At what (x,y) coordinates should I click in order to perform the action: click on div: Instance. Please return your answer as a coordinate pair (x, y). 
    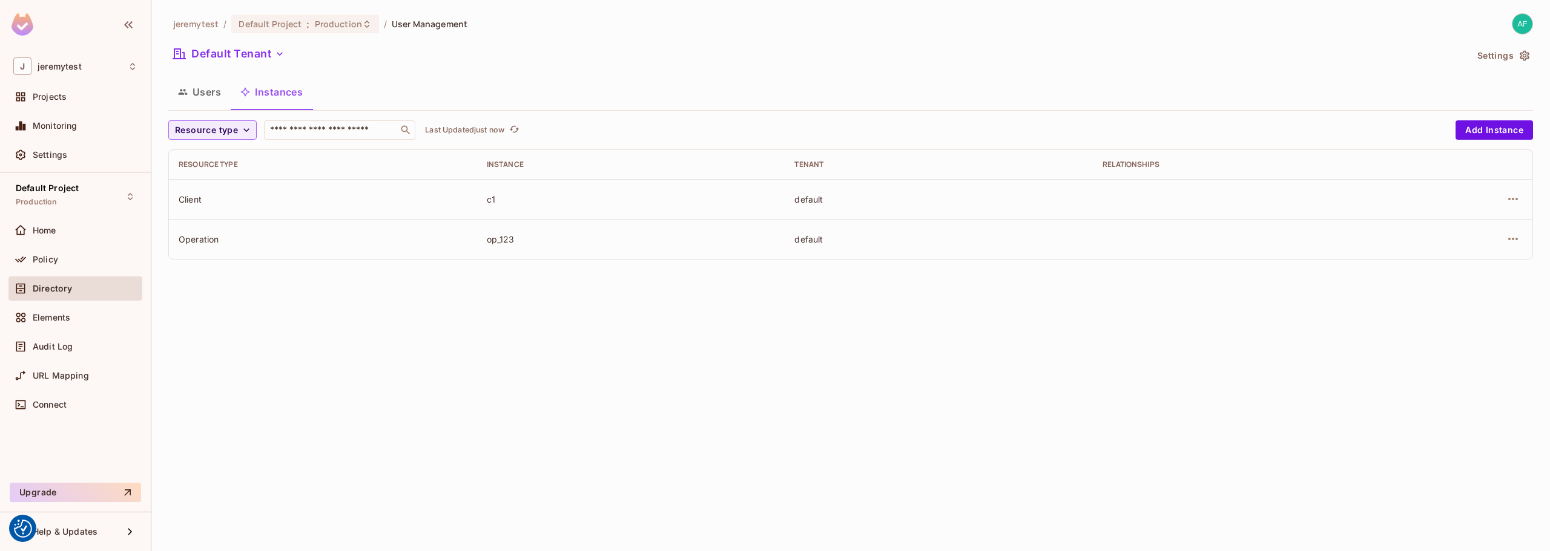
    Looking at the image, I should click on (631, 165).